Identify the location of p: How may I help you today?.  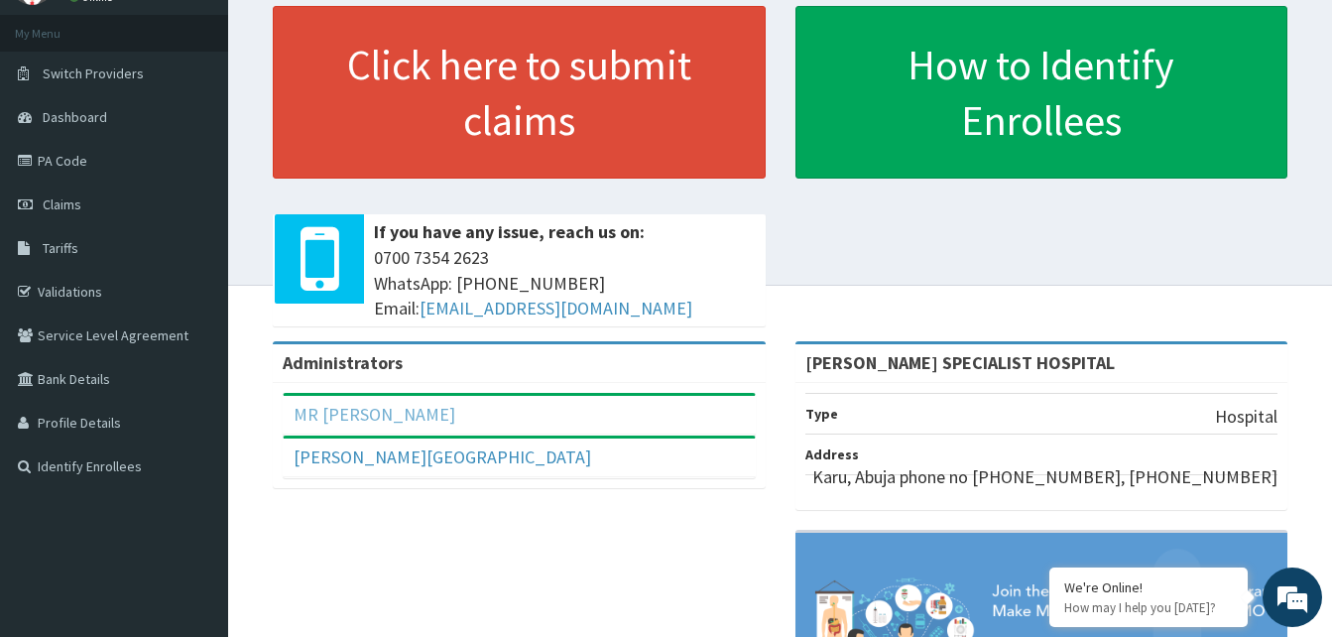
(1149, 607).